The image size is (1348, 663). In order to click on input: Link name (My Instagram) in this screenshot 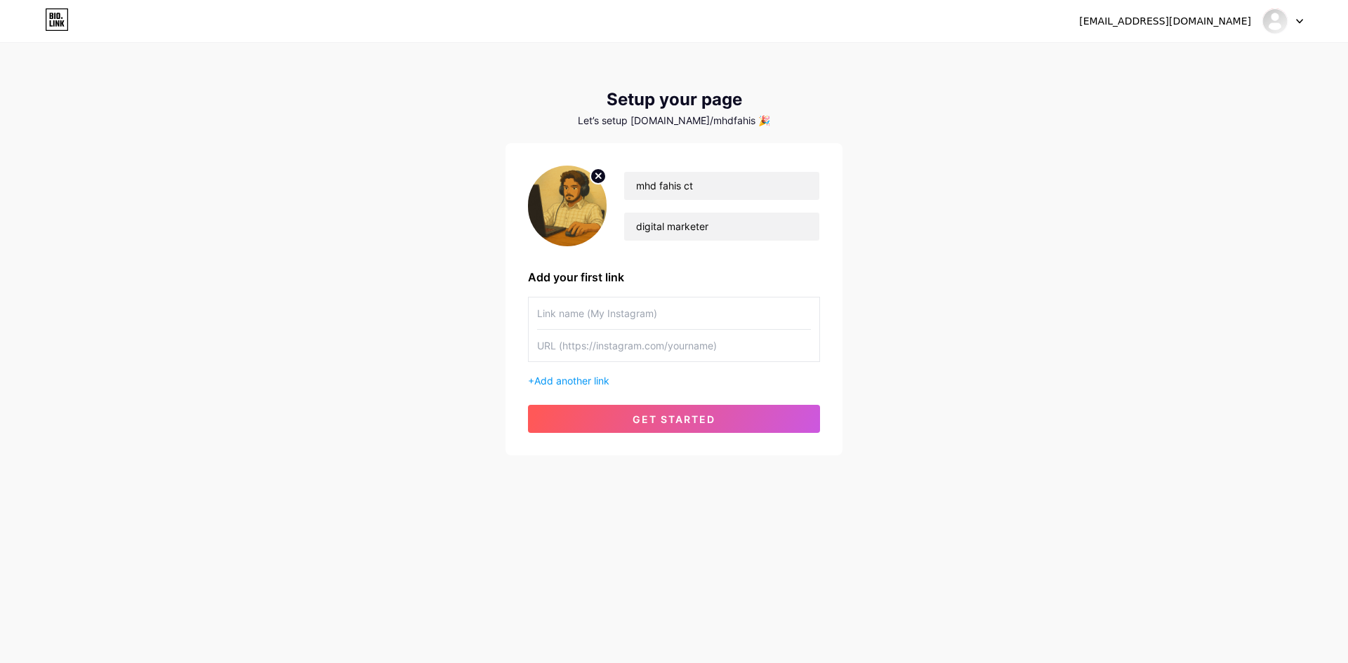, I will do `click(674, 313)`.